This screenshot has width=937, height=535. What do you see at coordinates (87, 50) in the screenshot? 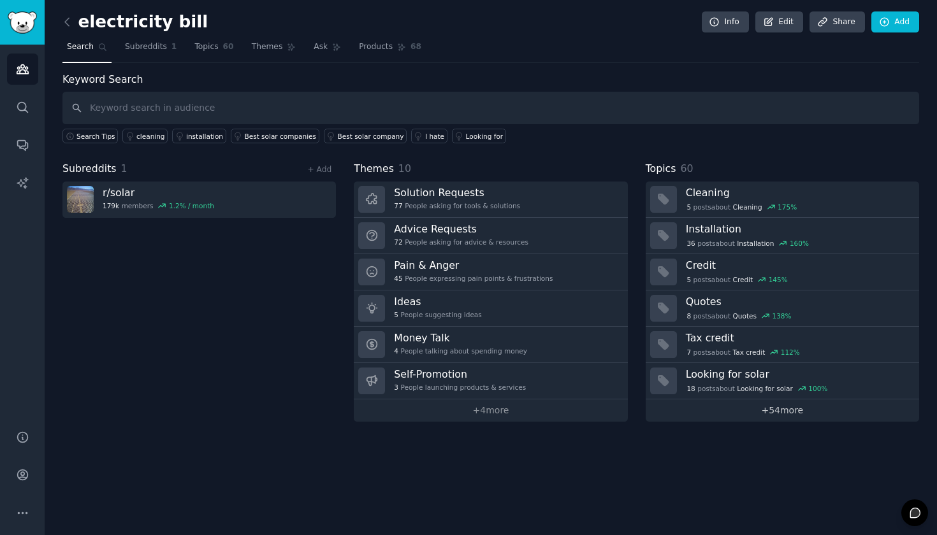
I see `a: Search` at bounding box center [87, 50].